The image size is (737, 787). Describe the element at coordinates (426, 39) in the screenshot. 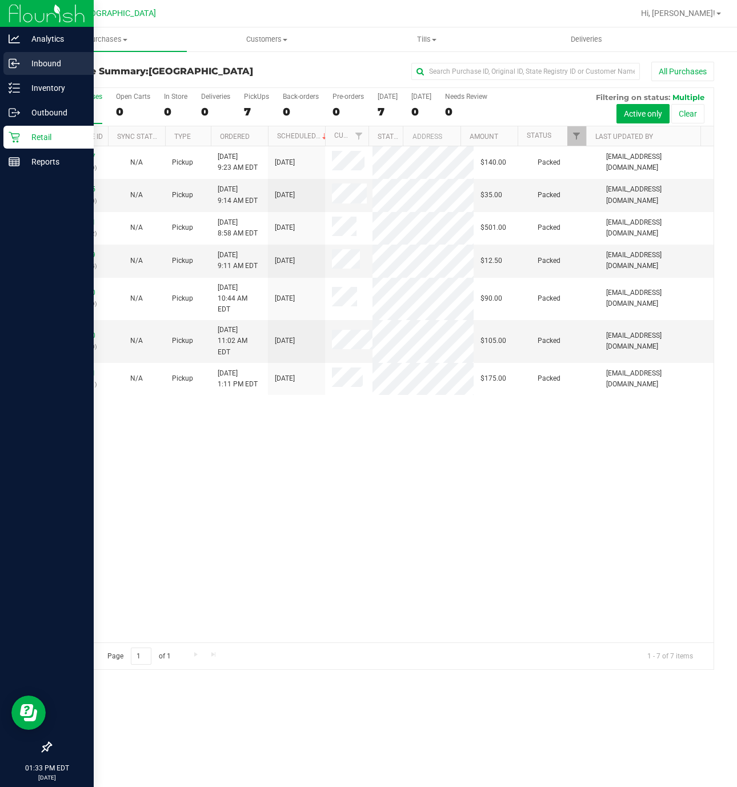

I see `a: Tills` at that location.